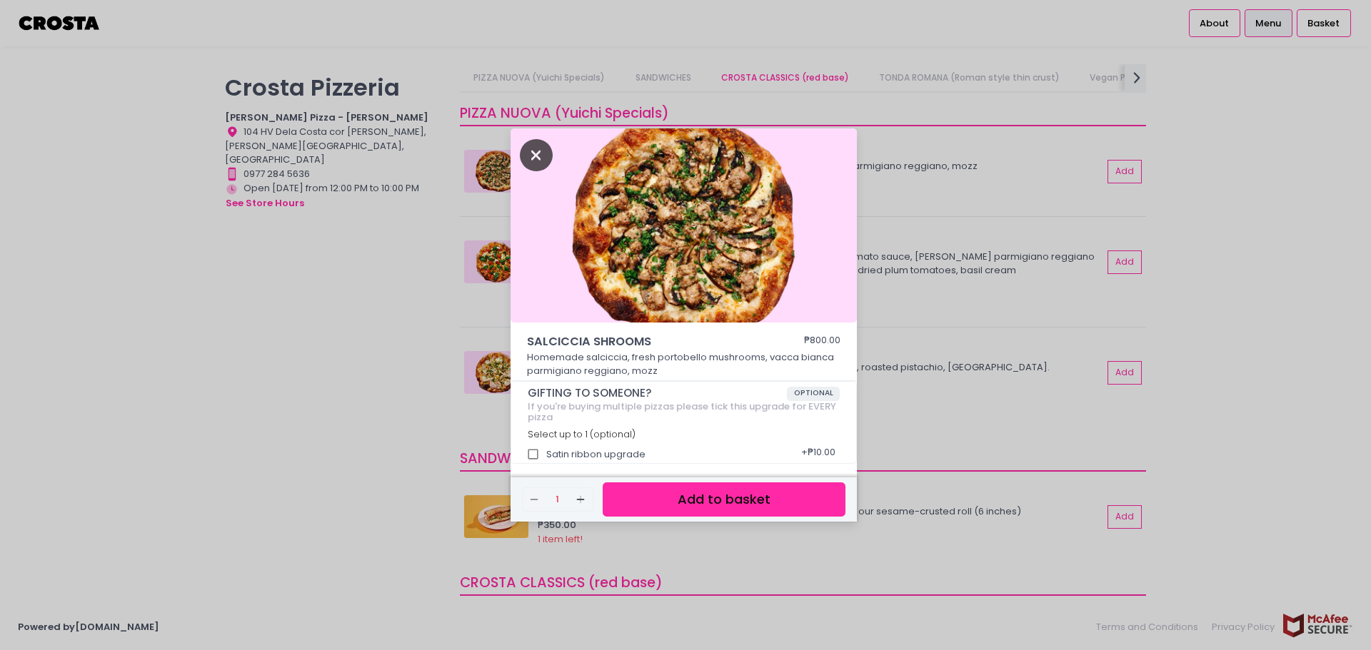 This screenshot has width=1371, height=650. Describe the element at coordinates (657, 393) in the screenshot. I see `span: GIFTING TO SOMEONE?` at that location.